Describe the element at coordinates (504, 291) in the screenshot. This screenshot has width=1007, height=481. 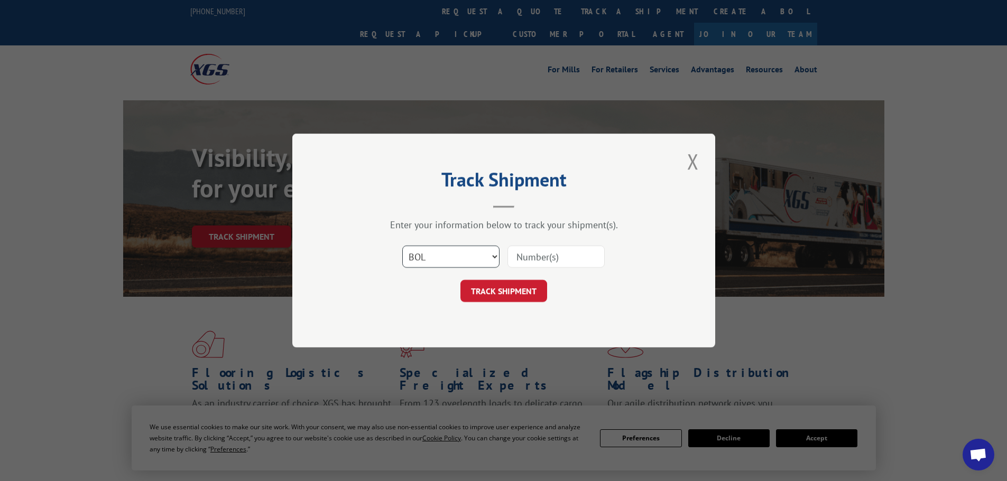
I see `button: TRACK SHIPMENT` at that location.